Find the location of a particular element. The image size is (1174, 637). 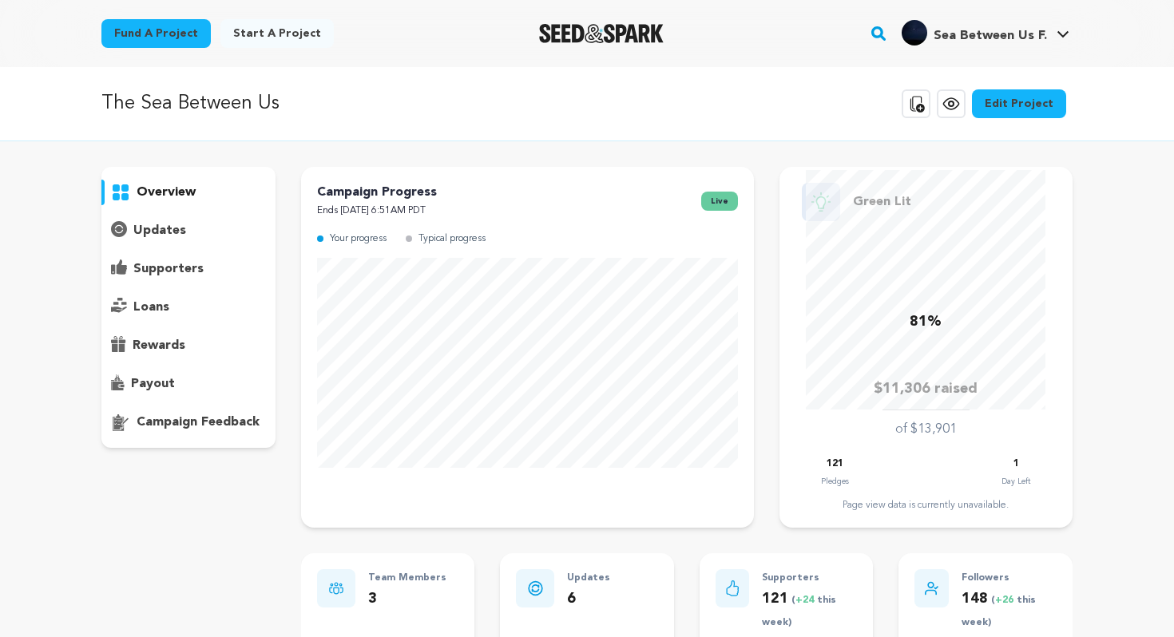

button: campaign feedback is located at coordinates (189, 423).